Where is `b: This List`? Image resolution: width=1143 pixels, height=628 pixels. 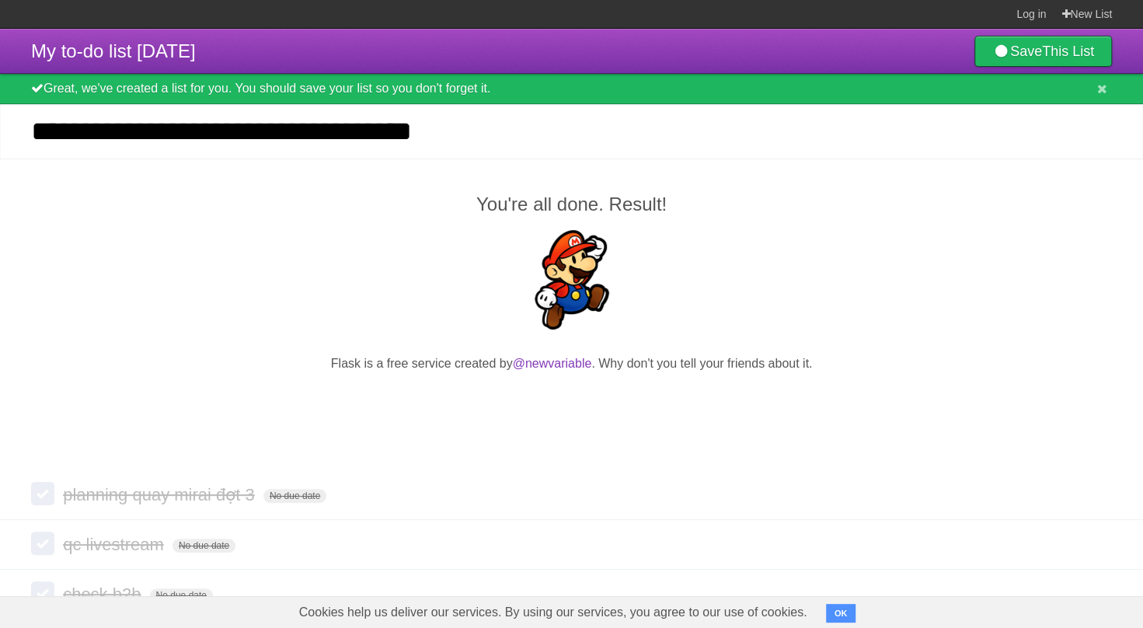
b: This List is located at coordinates (1067, 51).